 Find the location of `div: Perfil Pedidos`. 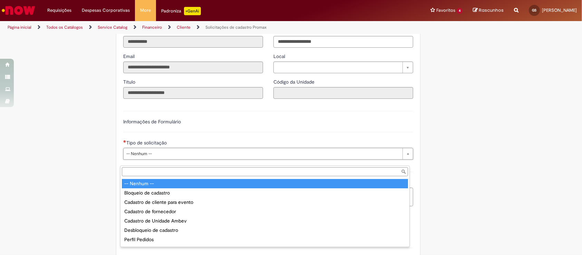

div: Perfil Pedidos is located at coordinates (265, 239).